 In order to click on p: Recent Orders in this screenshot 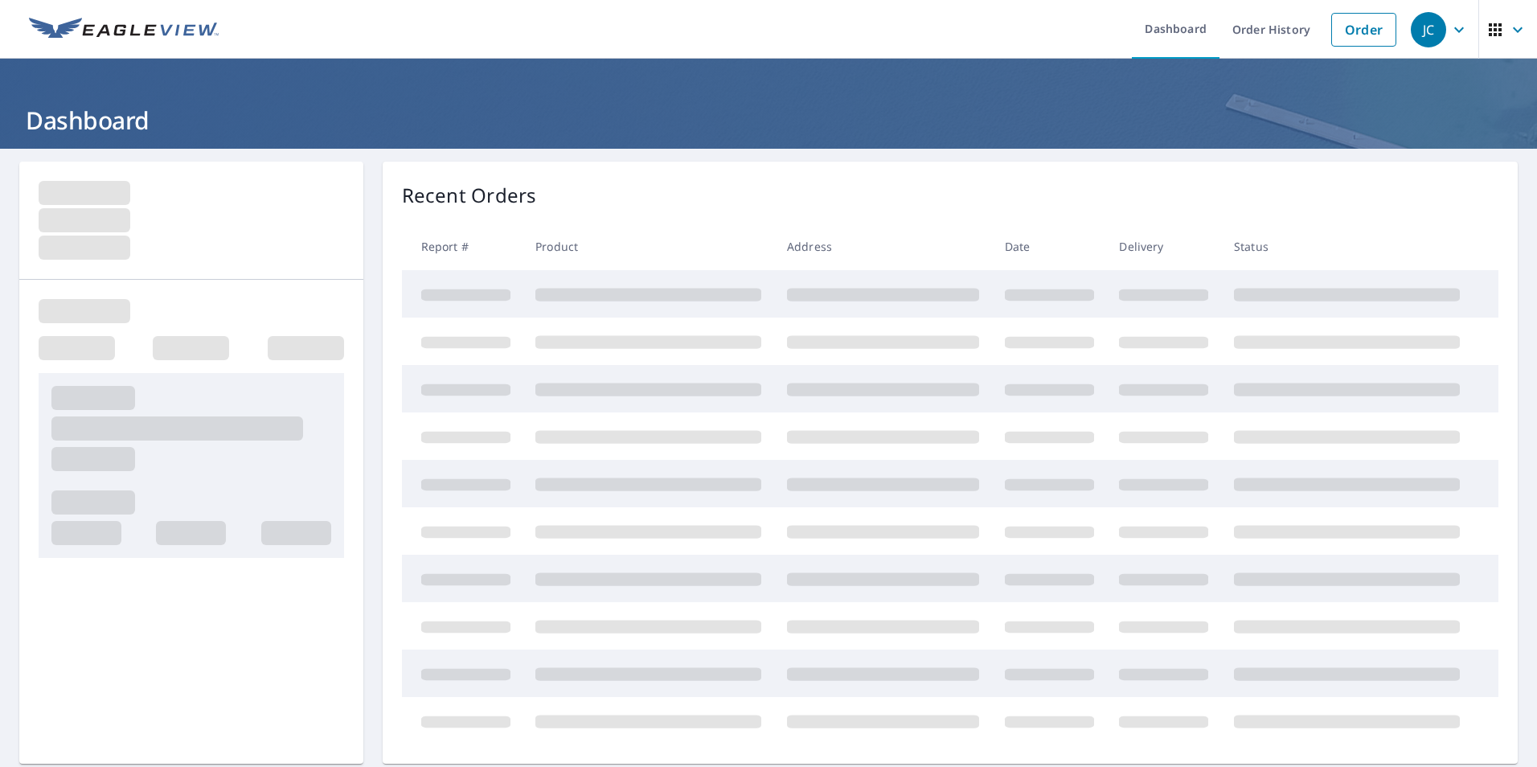, I will do `click(469, 195)`.